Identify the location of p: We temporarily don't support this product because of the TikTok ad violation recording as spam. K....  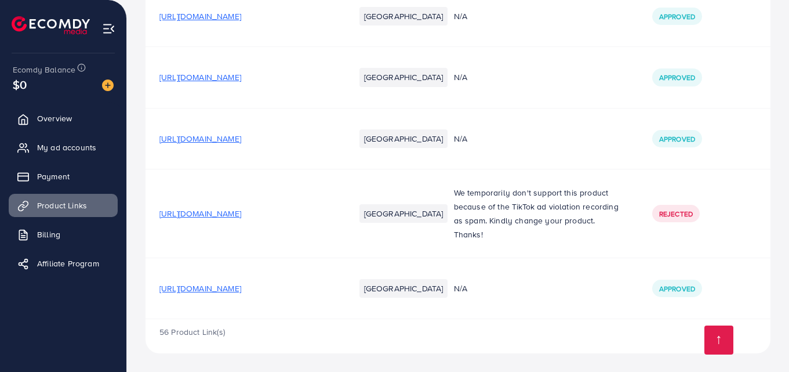
(539, 213).